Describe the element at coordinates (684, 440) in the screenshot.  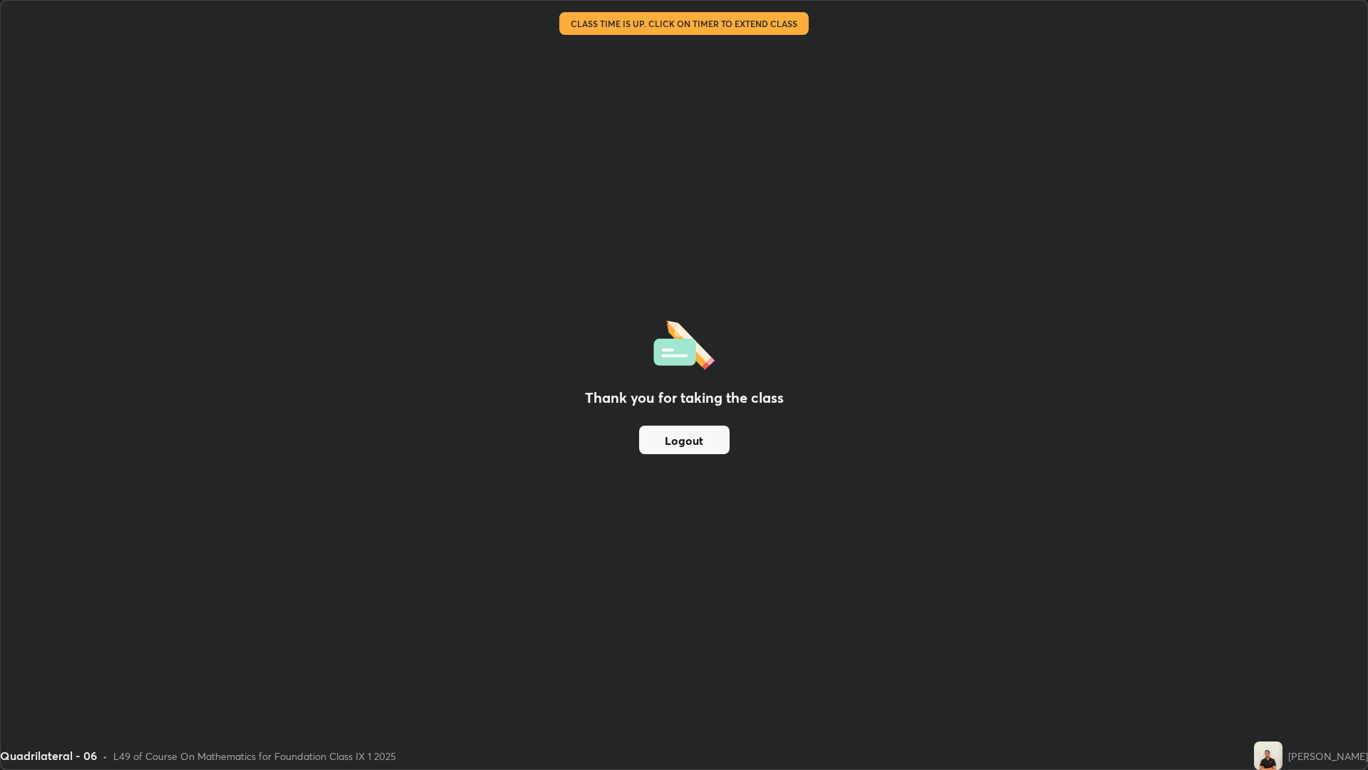
I see `button: Logout` at that location.